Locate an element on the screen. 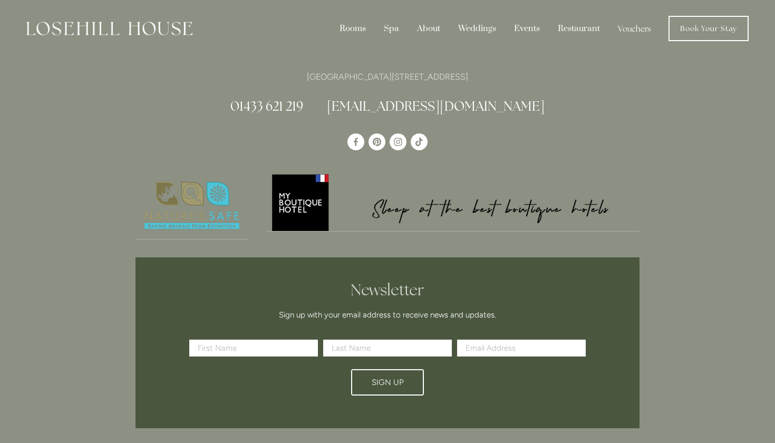 The height and width of the screenshot is (443, 775). a: Vouchers is located at coordinates (634, 28).